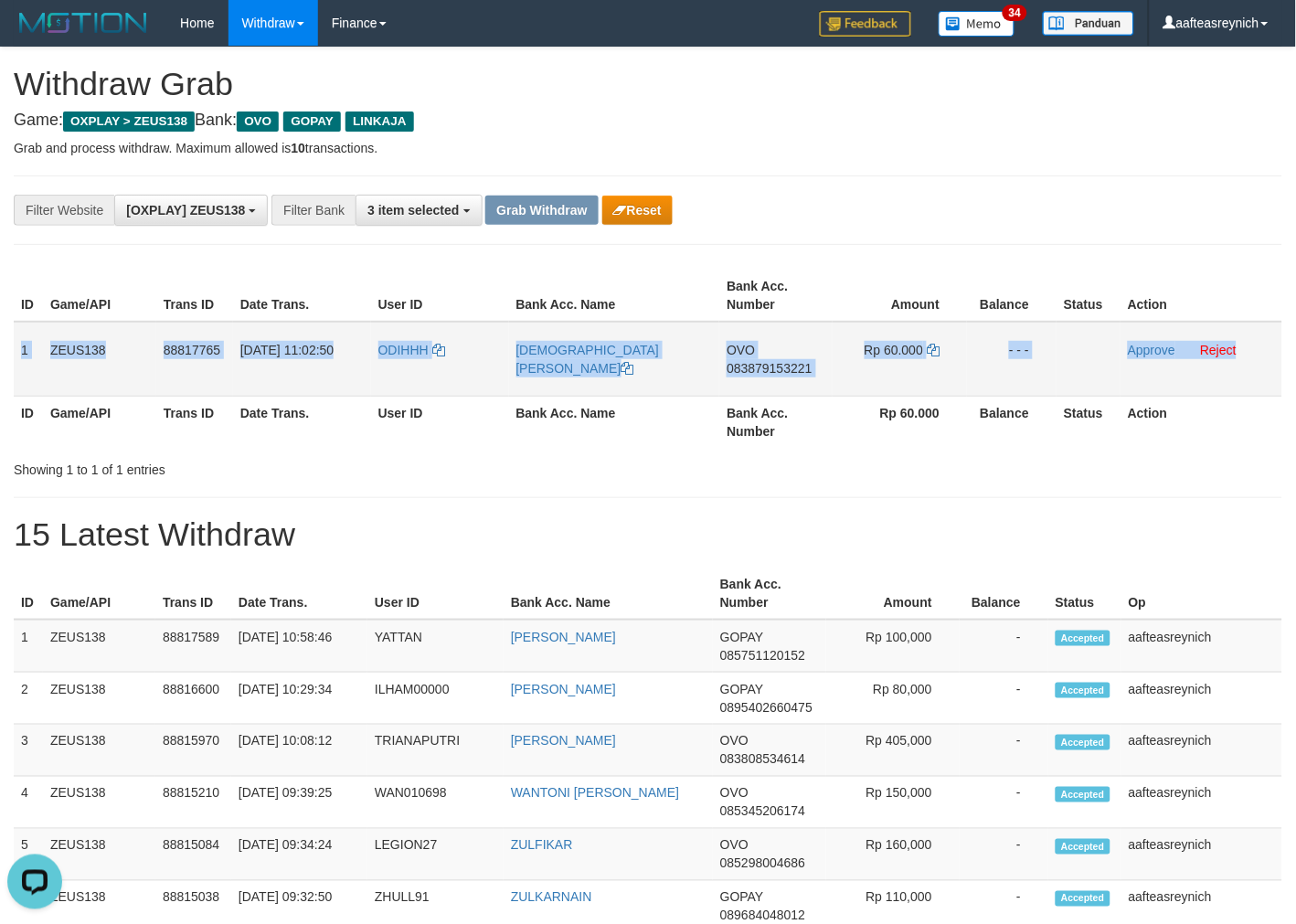  I want to click on h4: Game: Bank:, so click(648, 120).